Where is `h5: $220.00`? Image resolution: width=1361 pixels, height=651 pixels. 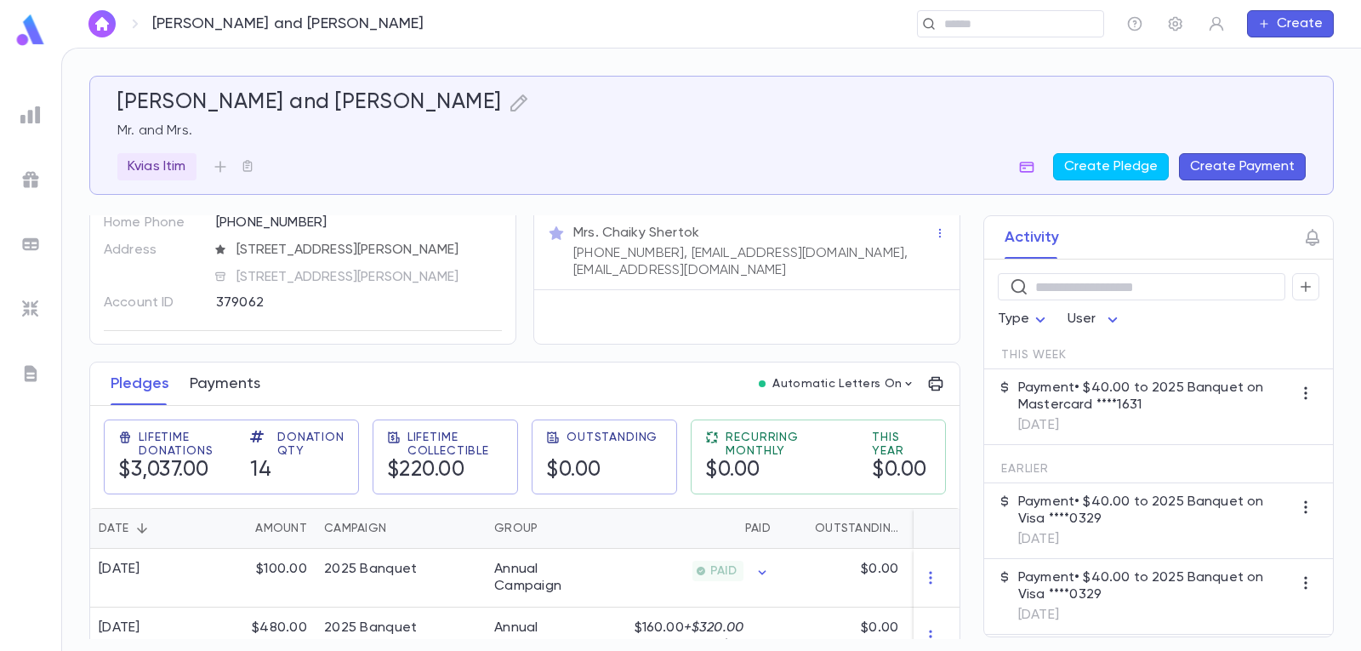
h5: $220.00 is located at coordinates (445, 470).